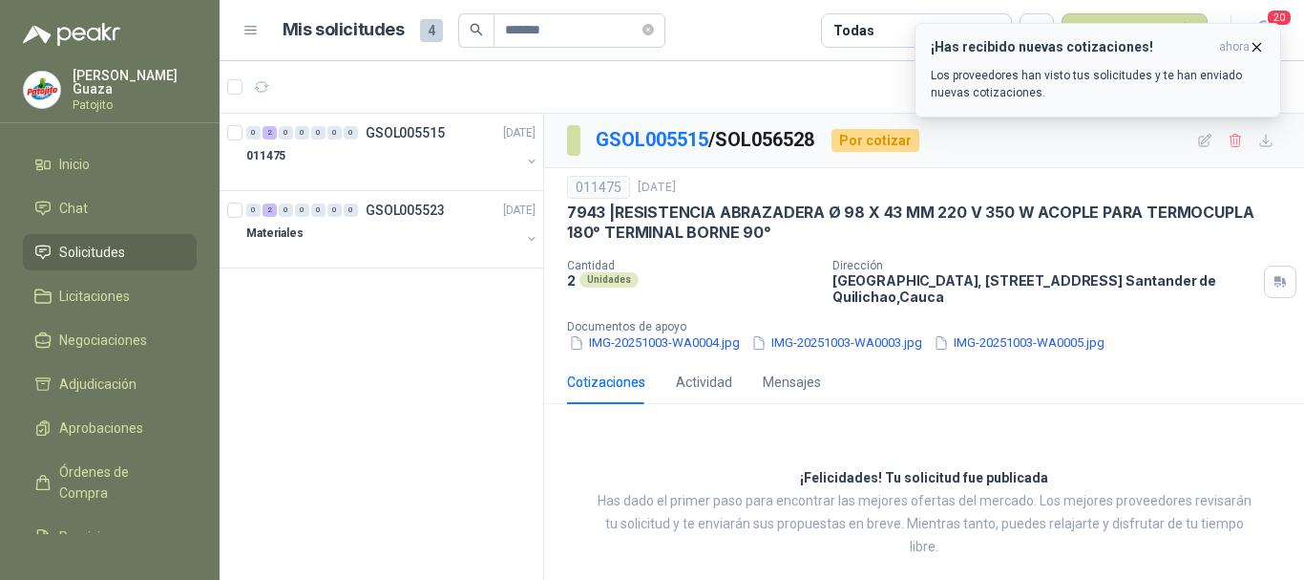  Describe the element at coordinates (118, 482) in the screenshot. I see `span: Órdenes de Compra` at that location.